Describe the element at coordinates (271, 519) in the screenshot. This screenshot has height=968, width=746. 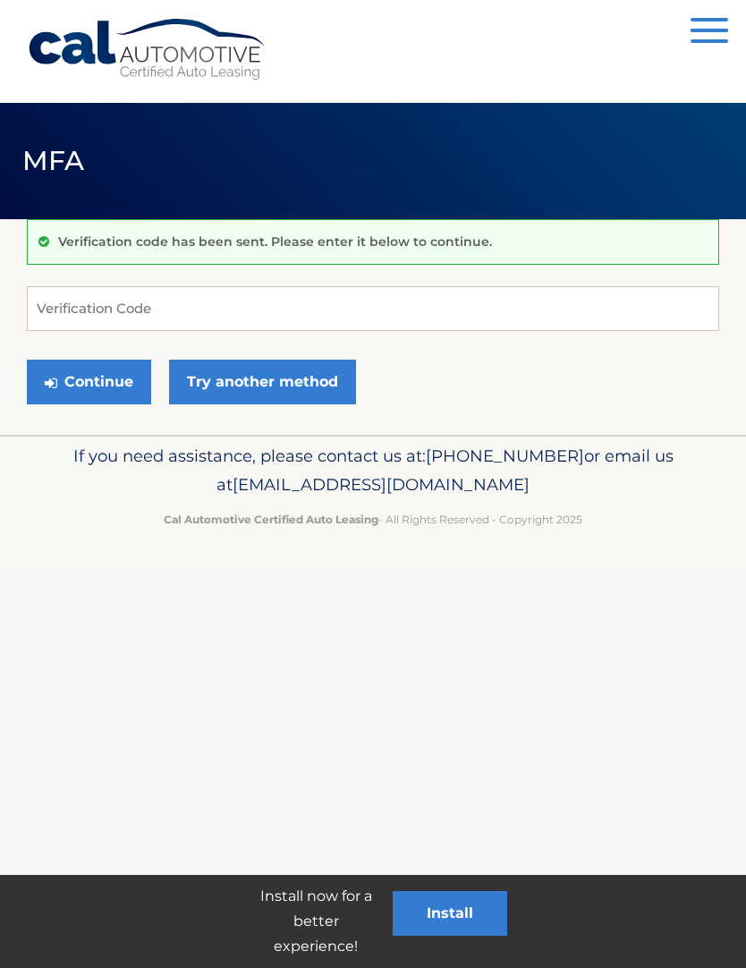
I see `strong: Cal Automotive Certified Auto Leasing` at that location.